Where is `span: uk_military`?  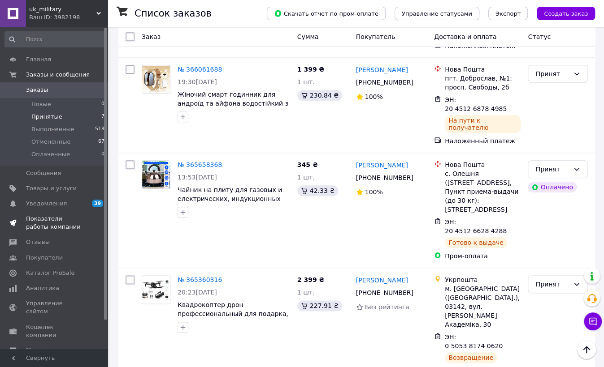 span: uk_military is located at coordinates (63, 9).